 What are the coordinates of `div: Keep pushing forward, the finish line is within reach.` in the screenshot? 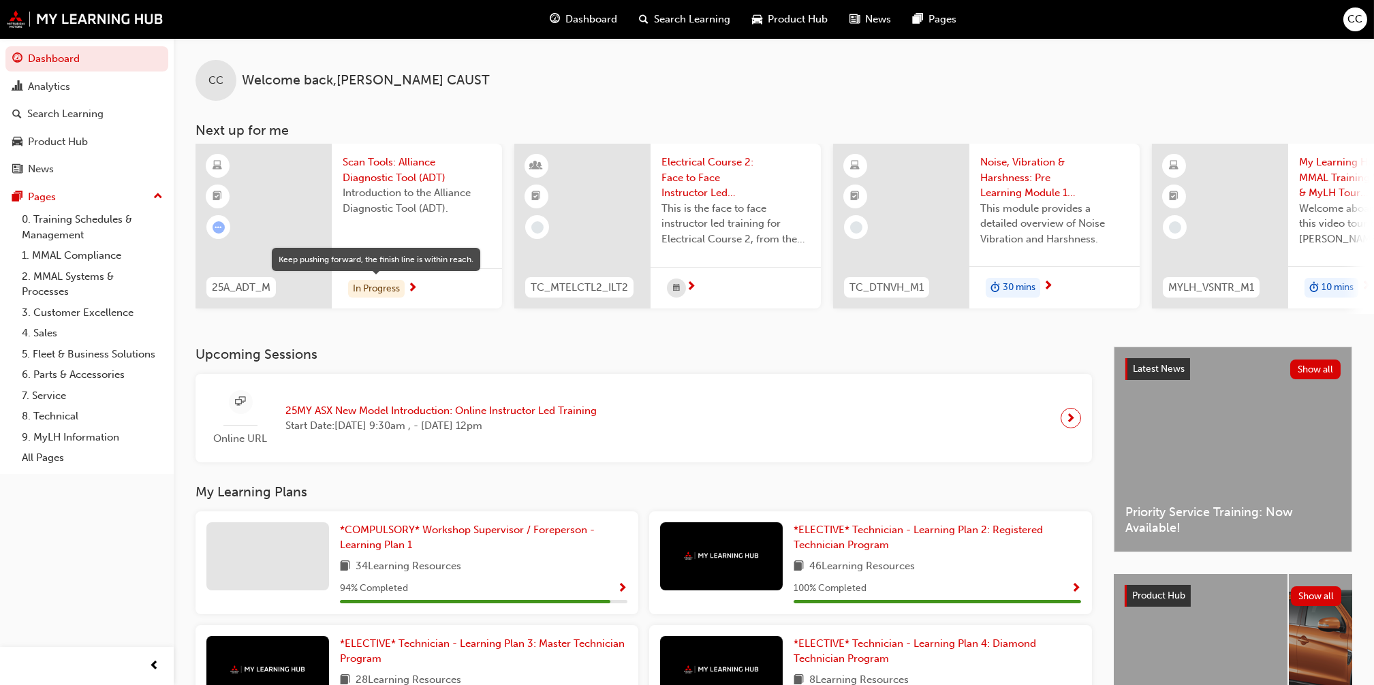 It's located at (376, 260).